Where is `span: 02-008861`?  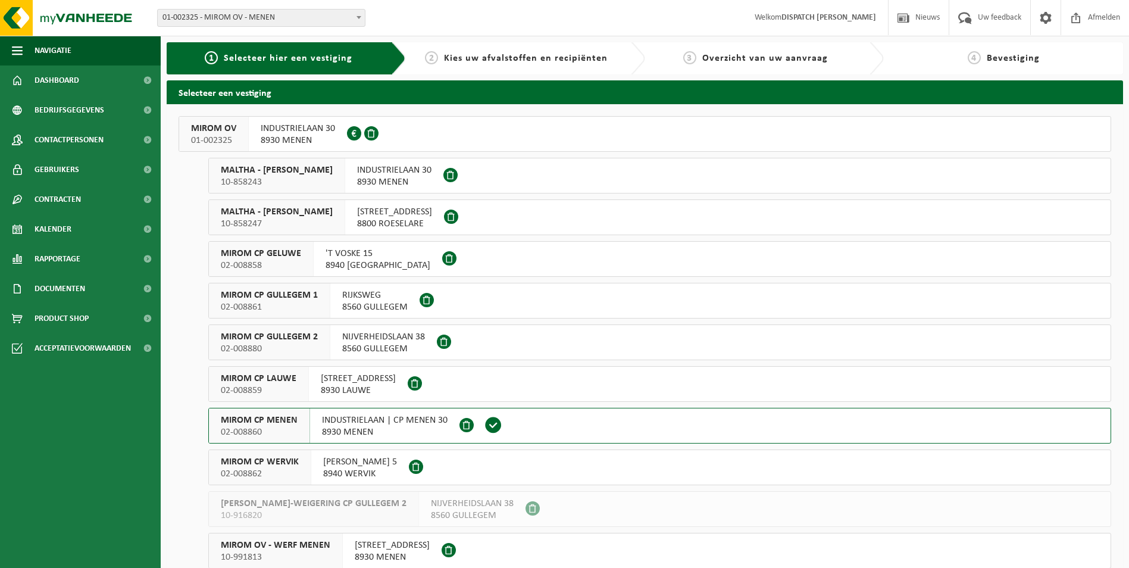
span: 02-008861 is located at coordinates (269, 307).